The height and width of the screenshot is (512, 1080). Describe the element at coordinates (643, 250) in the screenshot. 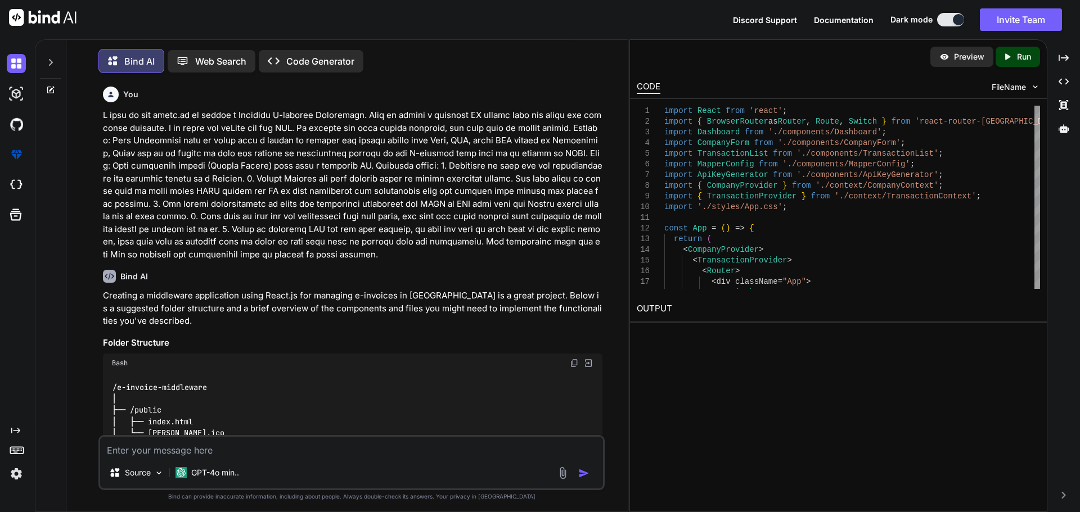

I see `div: 14` at that location.